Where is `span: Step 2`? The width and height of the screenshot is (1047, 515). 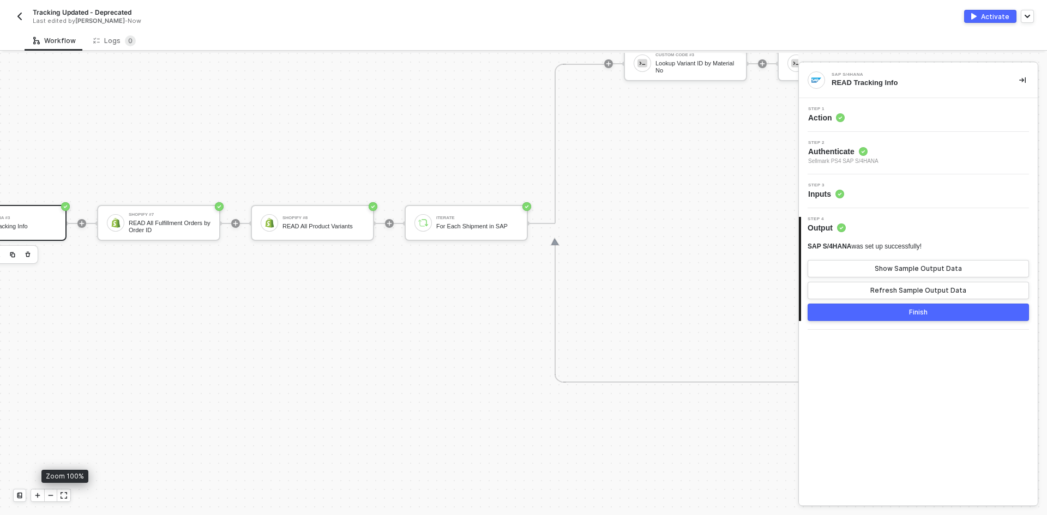 span: Step 2 is located at coordinates (843, 143).